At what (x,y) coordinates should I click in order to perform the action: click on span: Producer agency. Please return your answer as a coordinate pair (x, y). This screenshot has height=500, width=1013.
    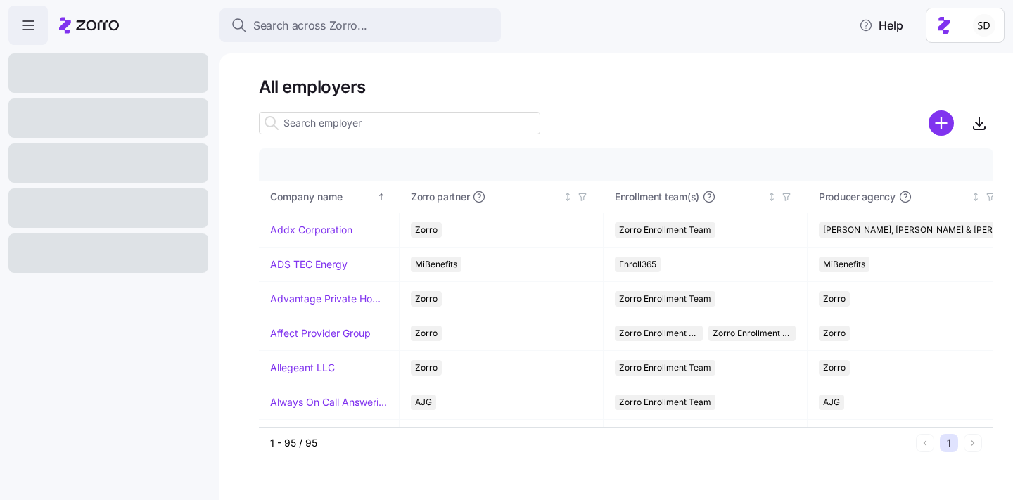
    Looking at the image, I should click on (857, 197).